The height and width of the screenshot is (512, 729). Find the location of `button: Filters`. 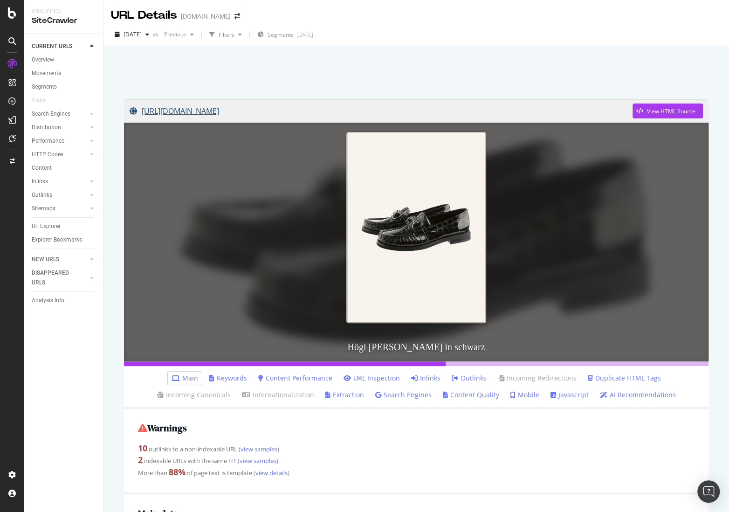

button: Filters is located at coordinates (225, 34).